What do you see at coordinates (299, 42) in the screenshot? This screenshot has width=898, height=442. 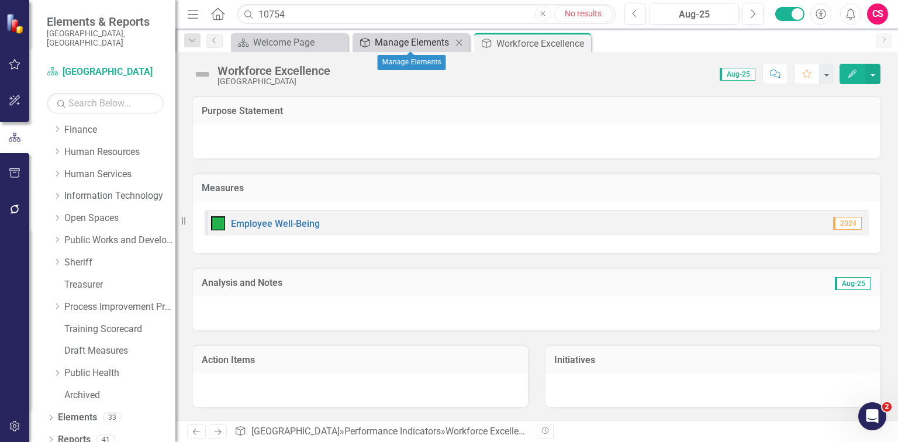 I see `div: Welcome Page` at bounding box center [299, 42].